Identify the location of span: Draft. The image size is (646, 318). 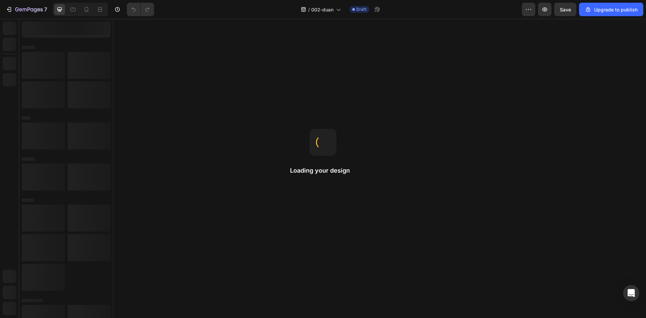
(361, 9).